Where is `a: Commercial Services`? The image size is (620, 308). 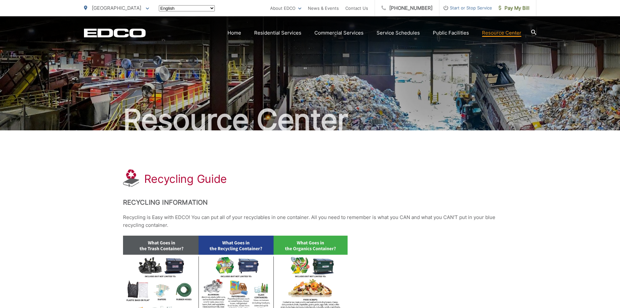 a: Commercial Services is located at coordinates (339, 33).